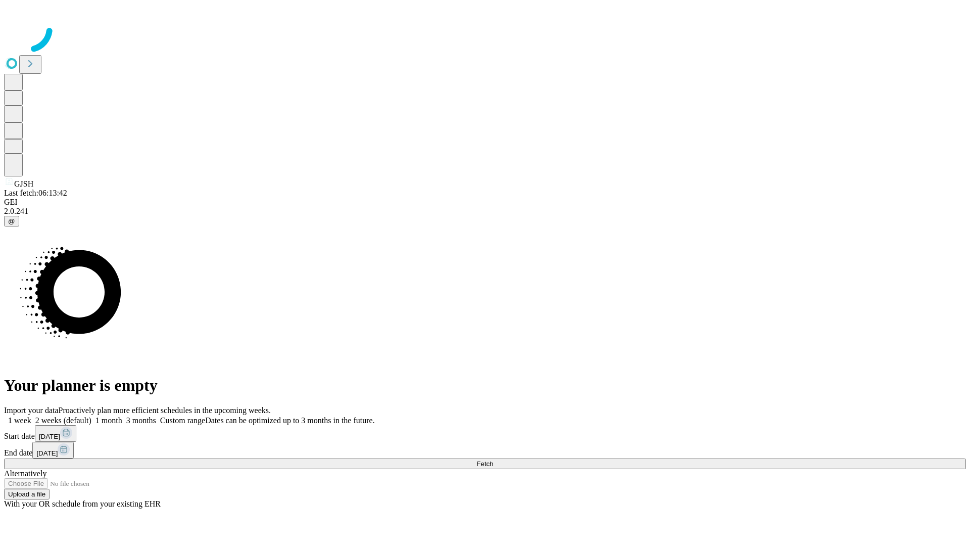  I want to click on span: 1 month, so click(109, 420).